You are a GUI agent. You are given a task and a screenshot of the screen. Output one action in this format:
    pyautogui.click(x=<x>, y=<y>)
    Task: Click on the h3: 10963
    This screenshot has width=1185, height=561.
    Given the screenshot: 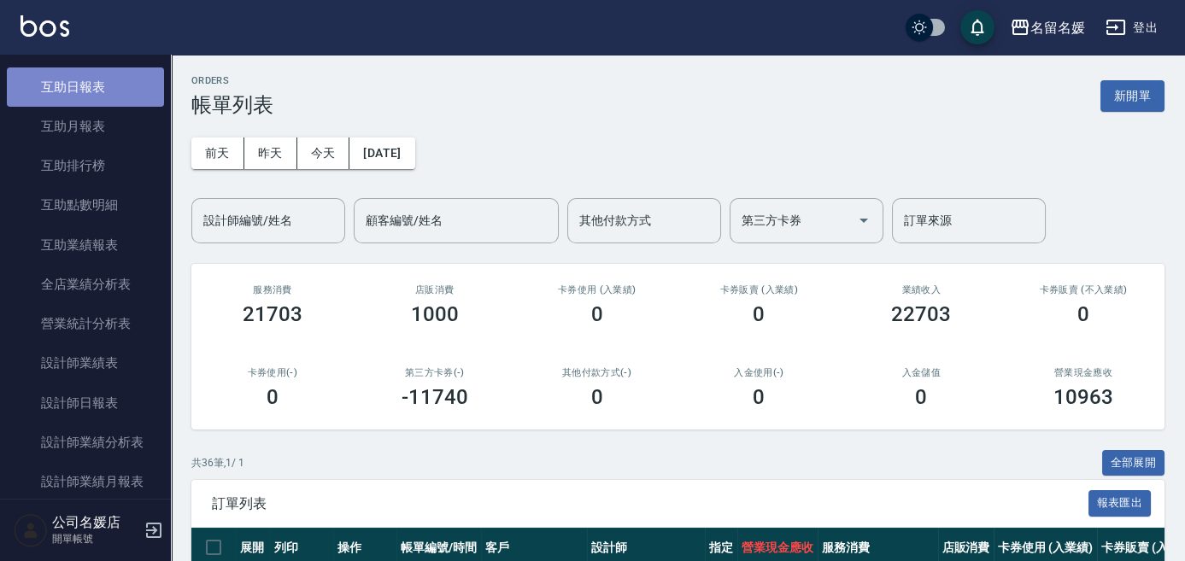 What is the action you would take?
    pyautogui.click(x=1083, y=397)
    